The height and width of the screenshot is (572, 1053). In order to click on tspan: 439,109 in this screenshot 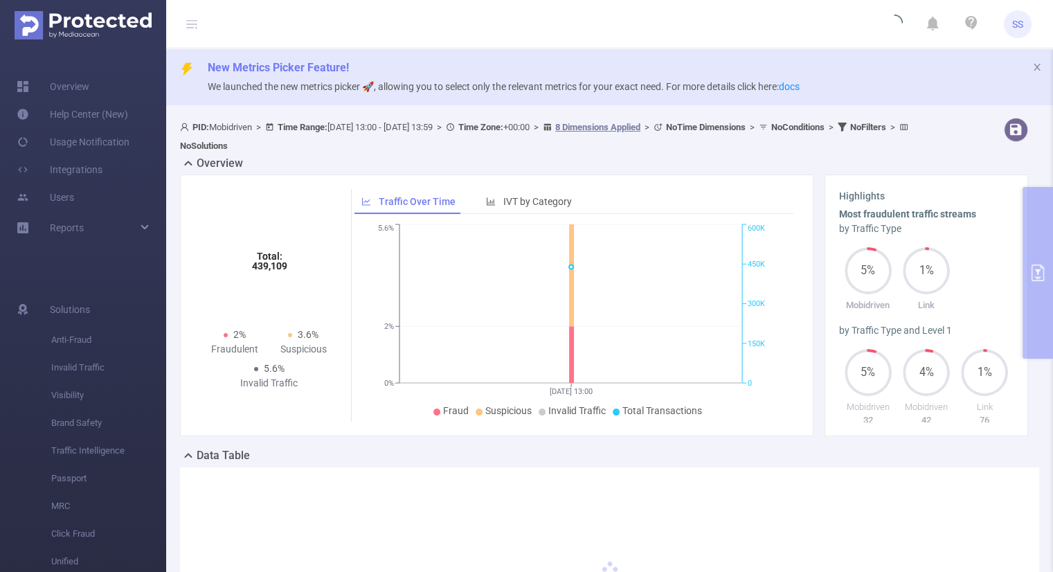, I will do `click(269, 266)`.